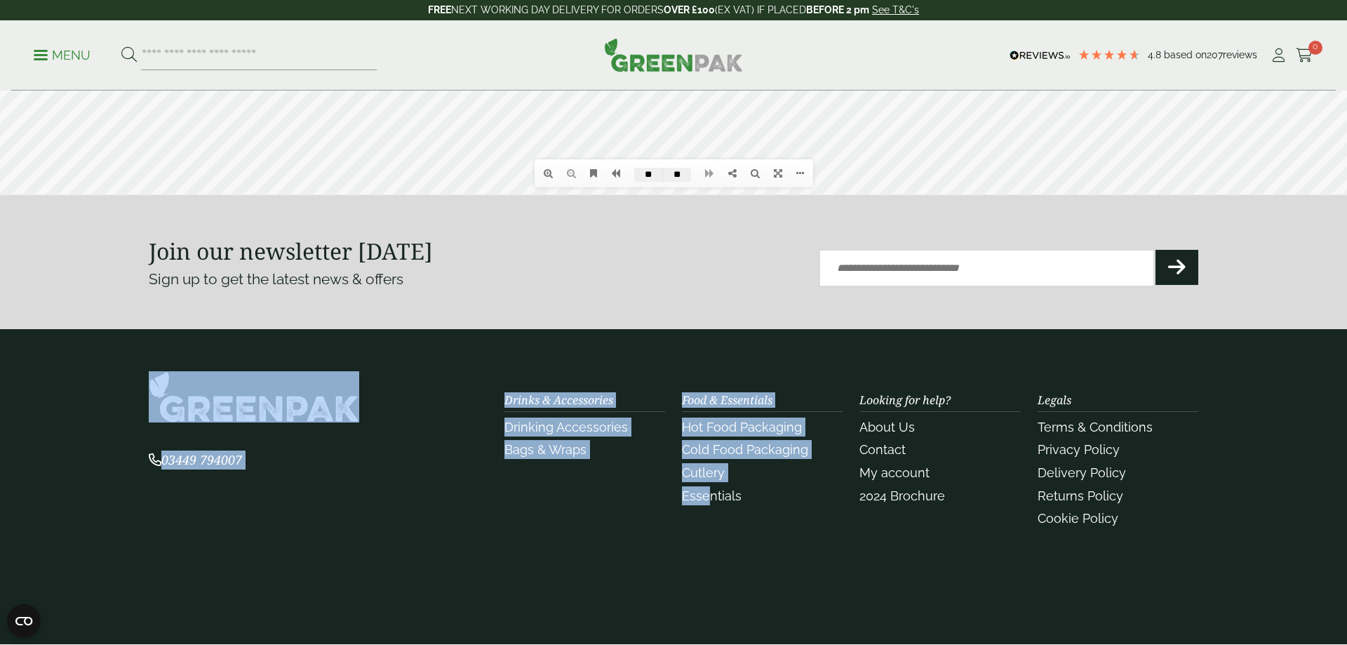 This screenshot has height=645, width=1347. I want to click on a: Cookie Policy, so click(1078, 518).